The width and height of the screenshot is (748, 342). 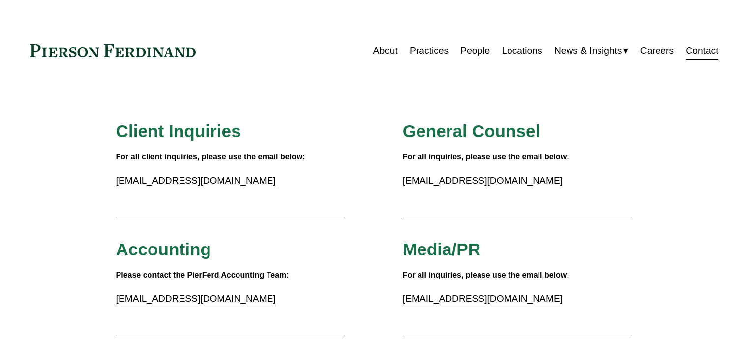 I want to click on span: Media/PR, so click(x=442, y=249).